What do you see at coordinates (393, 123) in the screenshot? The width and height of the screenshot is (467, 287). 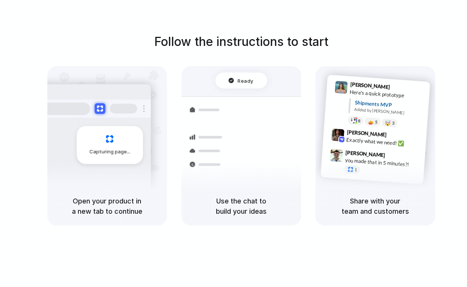 I see `span: 3` at bounding box center [393, 123].